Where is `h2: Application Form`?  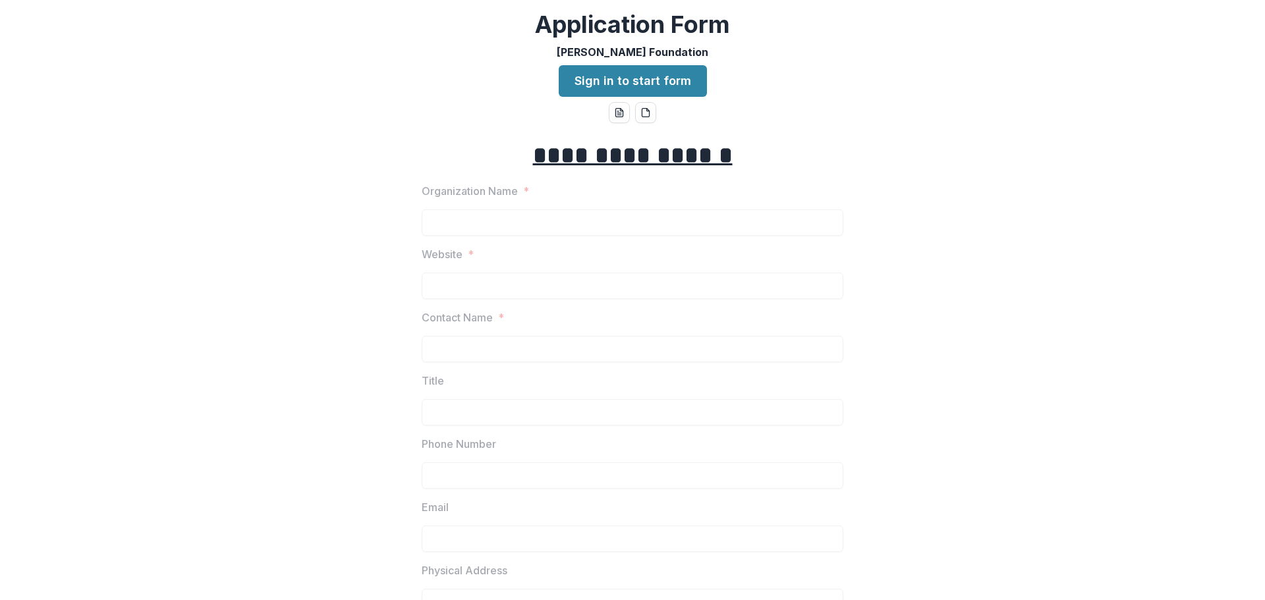 h2: Application Form is located at coordinates (633, 24).